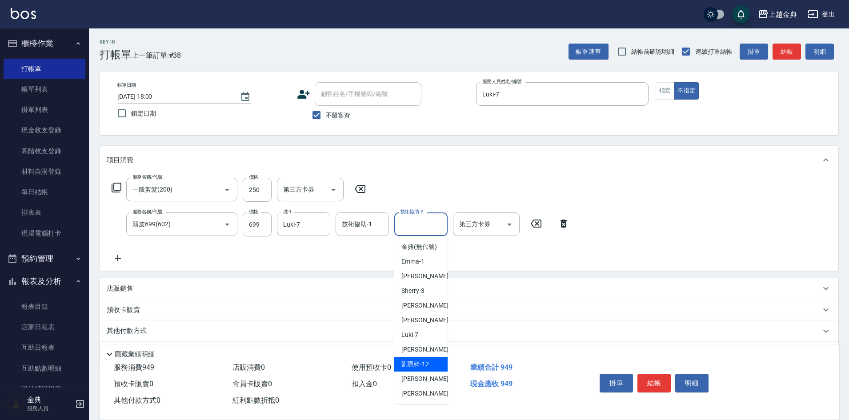 The image size is (849, 420). Describe the element at coordinates (491, 384) in the screenshot. I see `span: 現金應收 949` at that location.